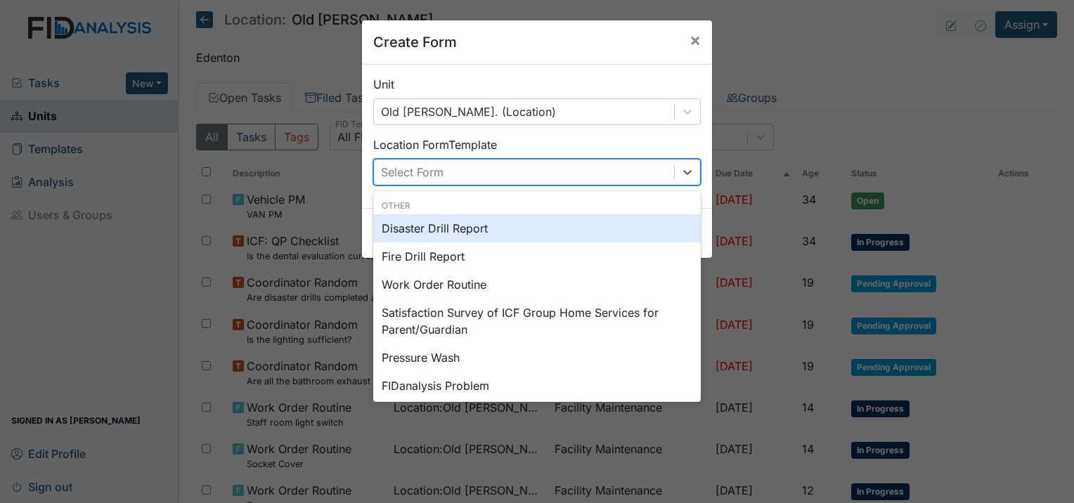 This screenshot has height=503, width=1074. What do you see at coordinates (412, 172) in the screenshot?
I see `div: Select Form` at bounding box center [412, 172].